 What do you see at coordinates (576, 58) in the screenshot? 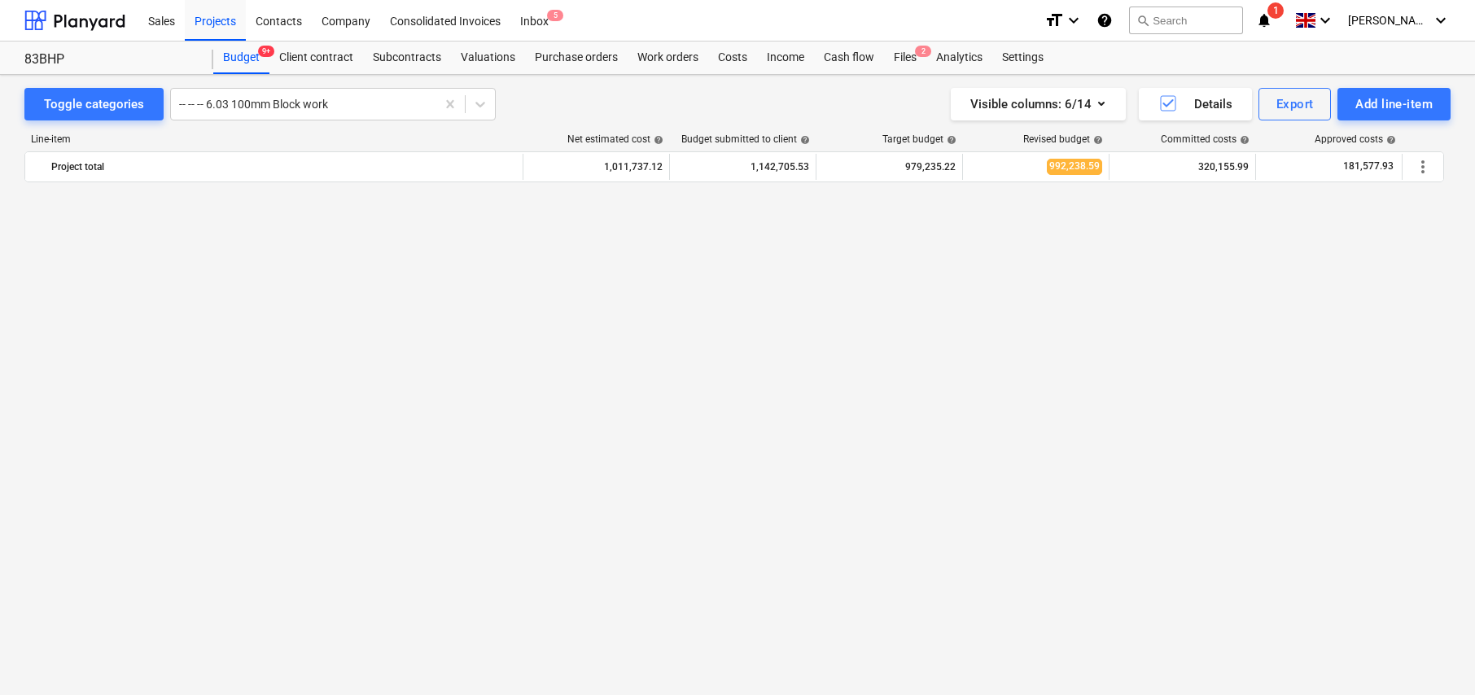
I see `div: Purchase orders` at bounding box center [576, 58].